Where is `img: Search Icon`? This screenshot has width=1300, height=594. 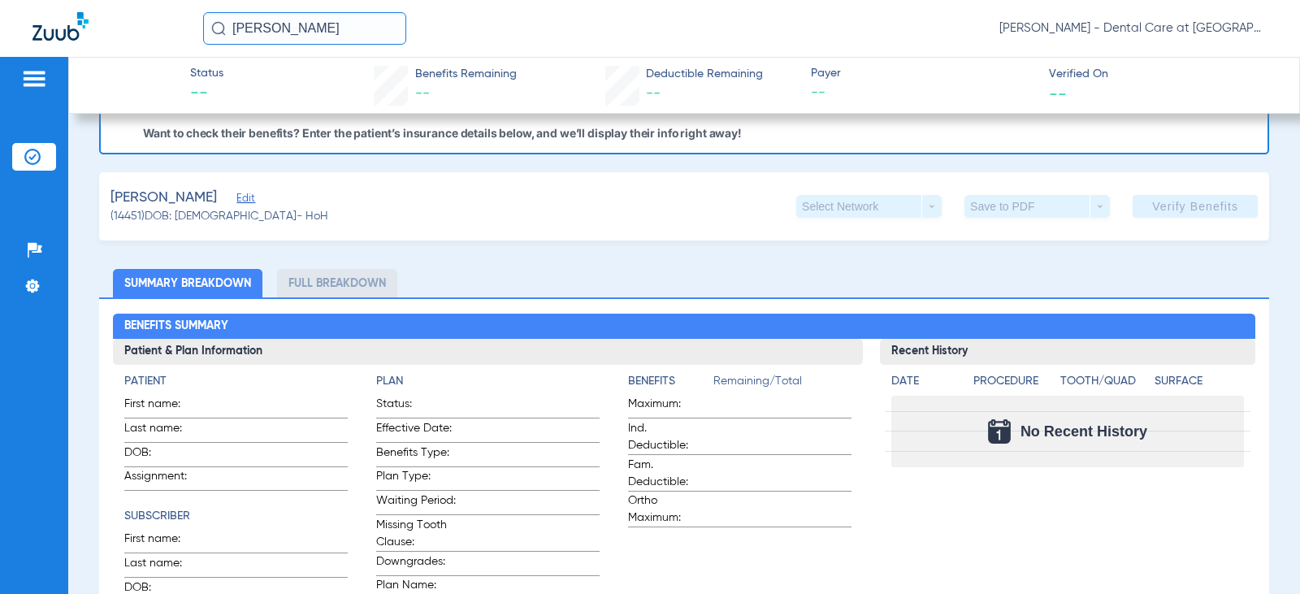 img: Search Icon is located at coordinates (219, 28).